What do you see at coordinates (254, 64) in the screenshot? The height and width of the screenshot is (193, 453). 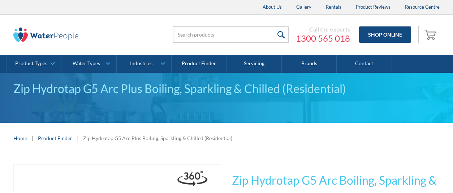 I see `a: Servicing` at bounding box center [254, 64].